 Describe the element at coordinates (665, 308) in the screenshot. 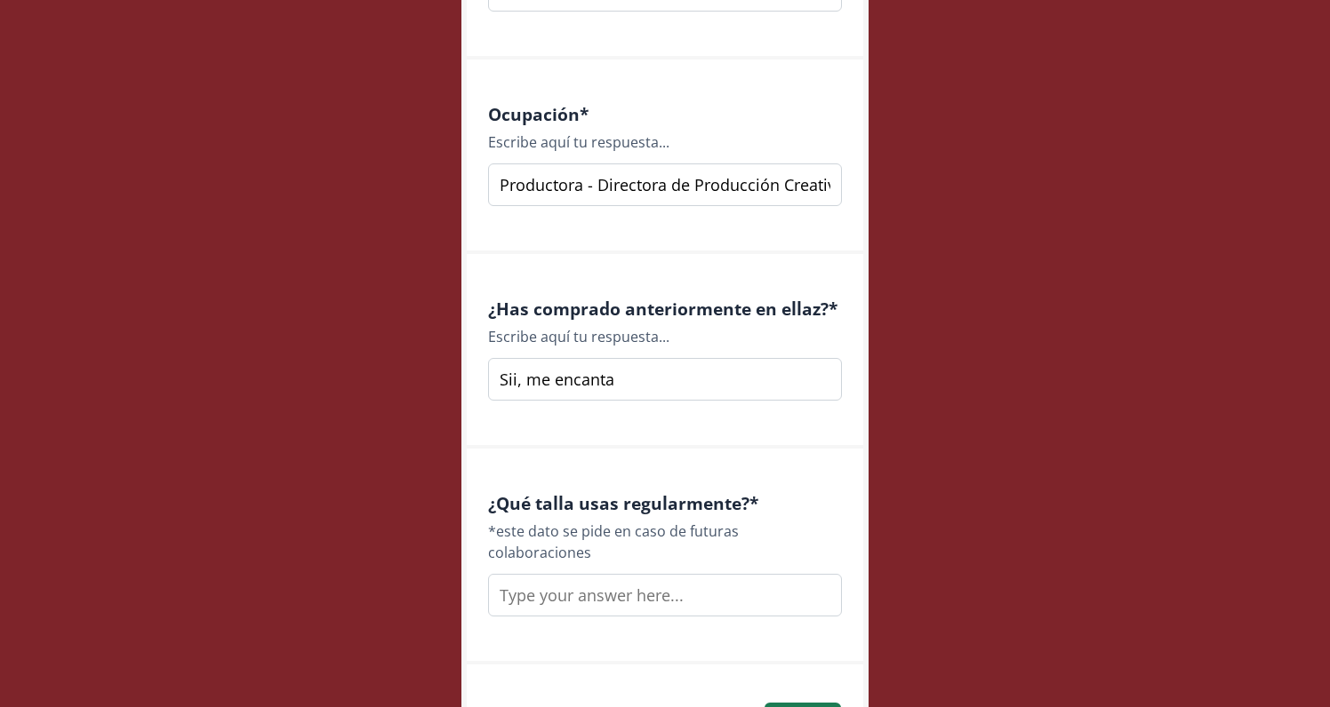

I see `h4: ¿Has comprado anteriormente en ellaz? *` at that location.